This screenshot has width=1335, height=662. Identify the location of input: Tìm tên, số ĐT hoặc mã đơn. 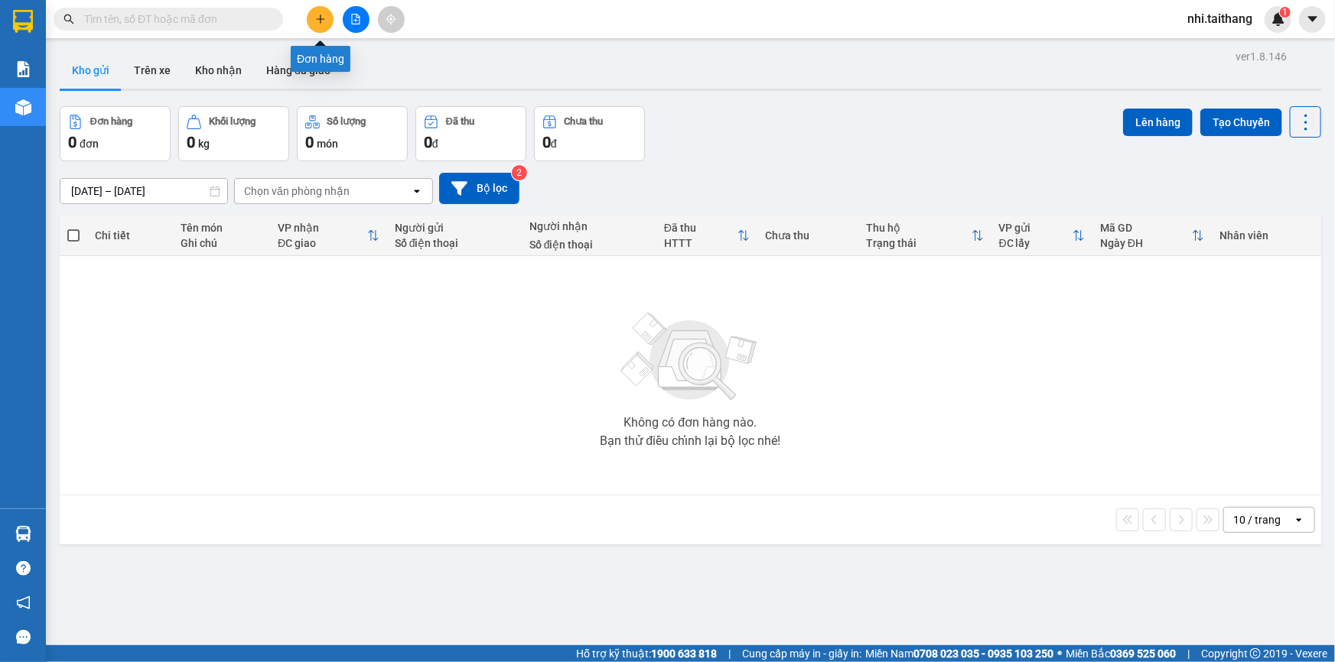
(174, 19).